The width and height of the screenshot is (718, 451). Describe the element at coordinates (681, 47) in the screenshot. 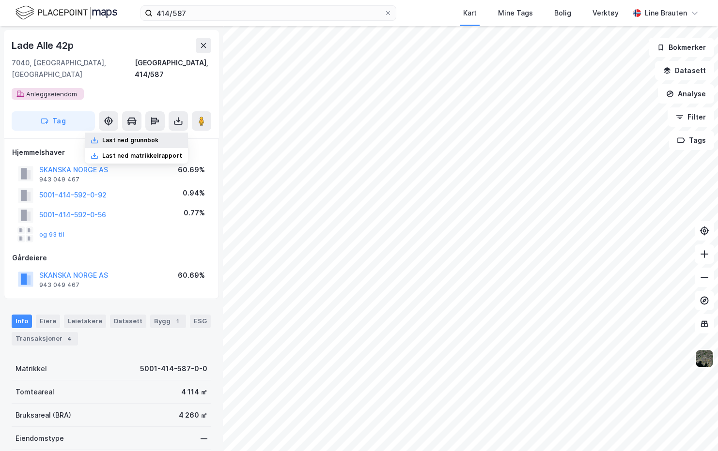

I see `button: Bokmerker` at that location.